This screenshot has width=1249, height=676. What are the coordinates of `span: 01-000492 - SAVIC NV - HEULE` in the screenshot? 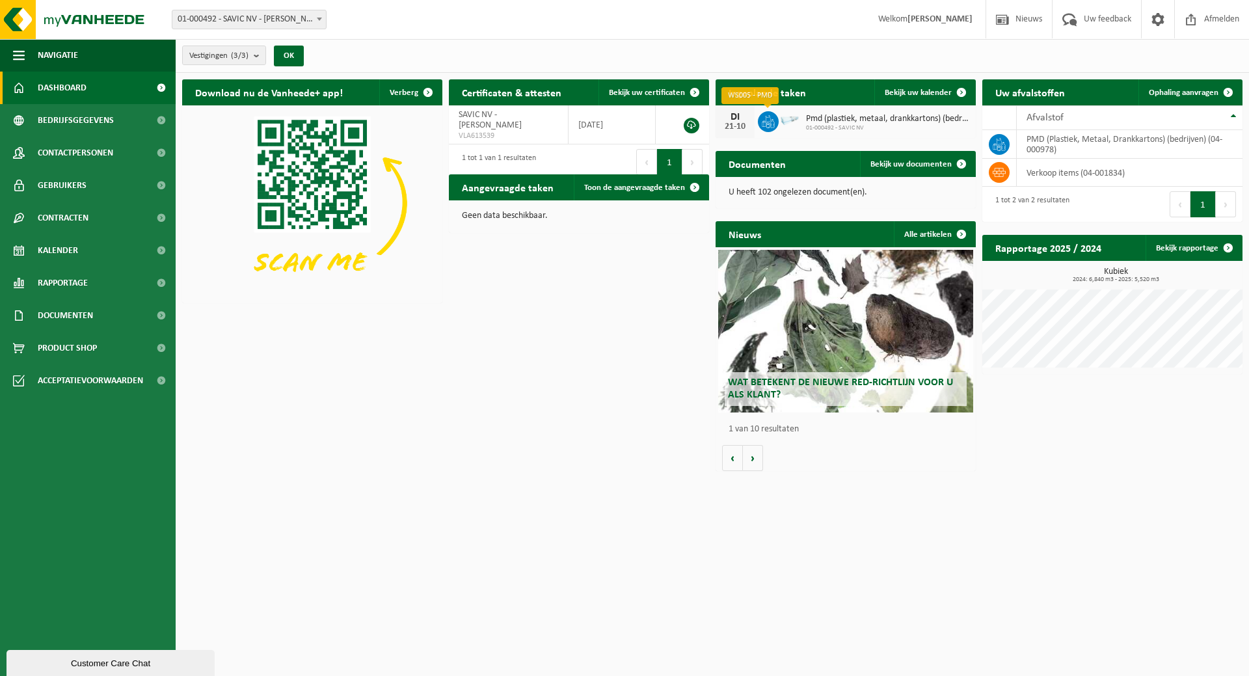 It's located at (249, 20).